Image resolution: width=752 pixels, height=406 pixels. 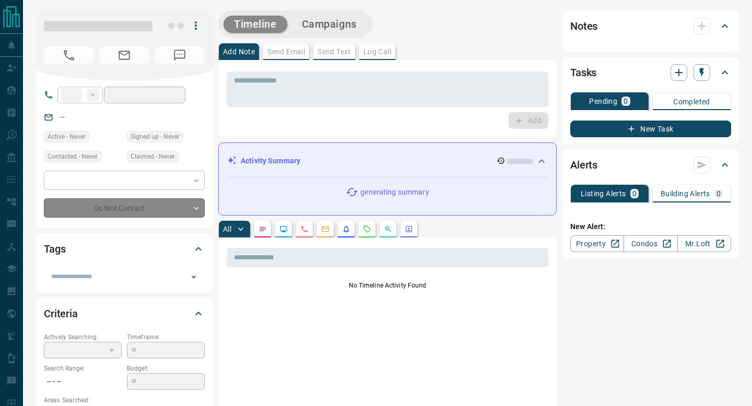 I want to click on span: No Email, so click(x=124, y=55).